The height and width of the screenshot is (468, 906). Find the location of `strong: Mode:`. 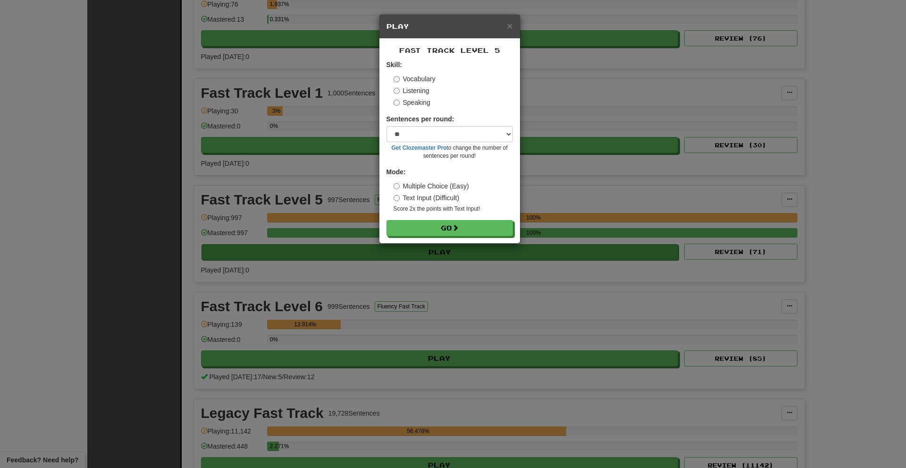

strong: Mode: is located at coordinates (396, 172).